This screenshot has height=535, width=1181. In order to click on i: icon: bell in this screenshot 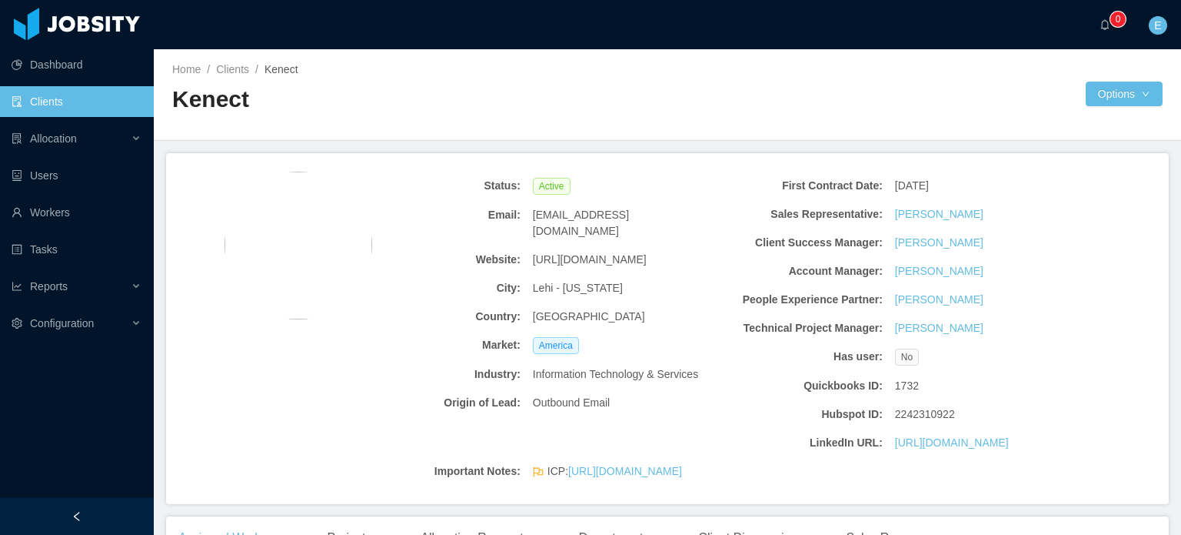, I will do `click(1105, 25)`.